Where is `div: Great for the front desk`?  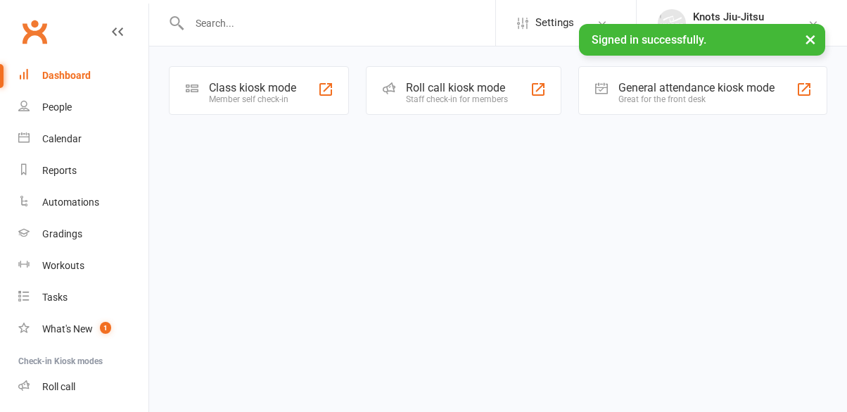
div: Great for the front desk is located at coordinates (697, 99).